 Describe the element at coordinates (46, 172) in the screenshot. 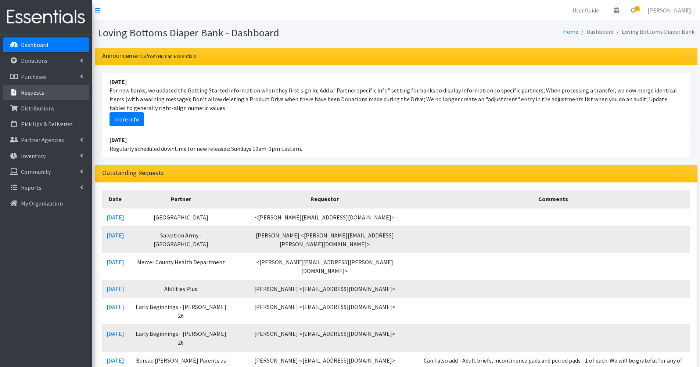

I see `a: Community` at that location.